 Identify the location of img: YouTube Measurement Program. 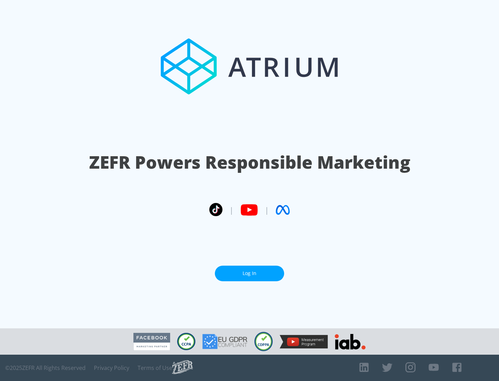
(304, 342).